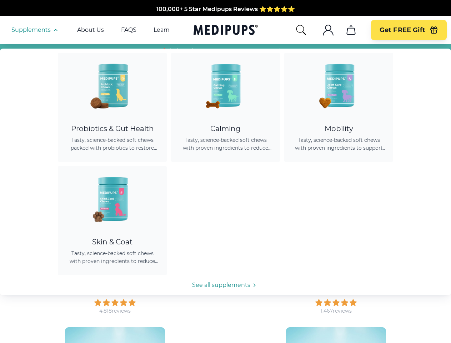 The image size is (451, 343). I want to click on img: Joint Care Chews - Medipups, so click(339, 85).